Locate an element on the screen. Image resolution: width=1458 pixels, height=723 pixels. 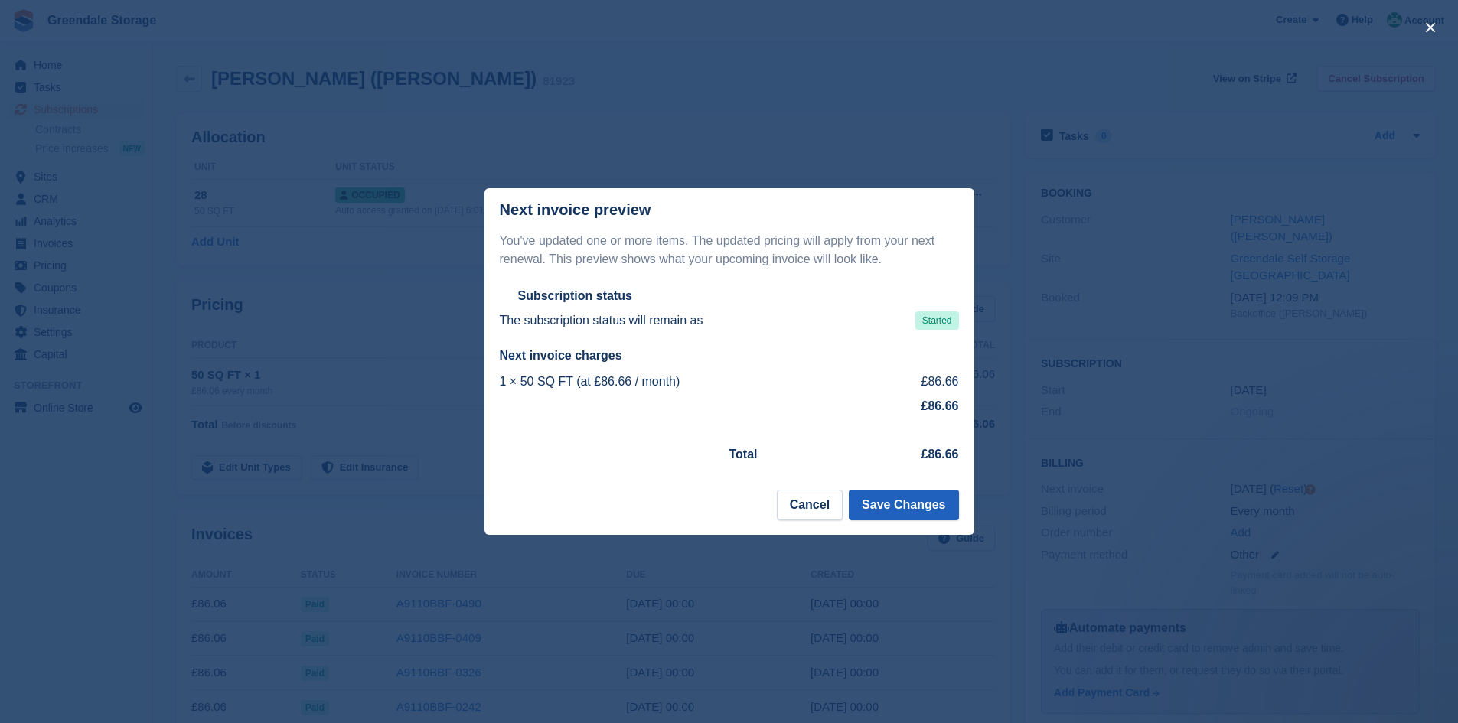
td: 1 × 50 SQ FT (at £86.66 / month) is located at coordinates (690, 382).